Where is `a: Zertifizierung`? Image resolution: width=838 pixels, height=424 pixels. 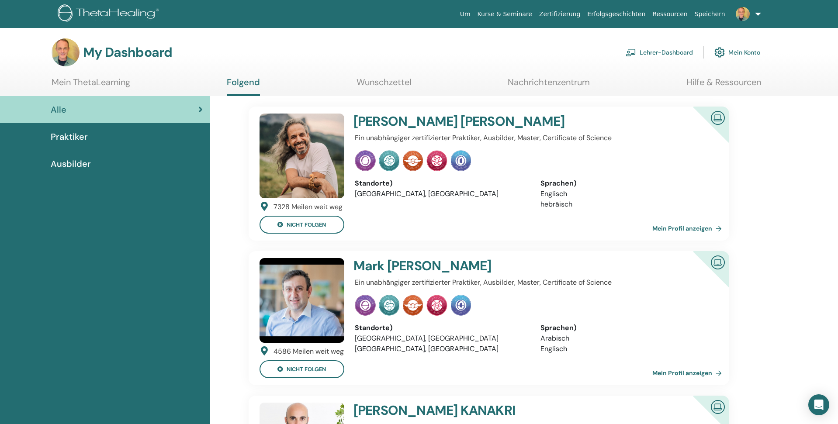
a: Zertifizierung is located at coordinates (560, 14).